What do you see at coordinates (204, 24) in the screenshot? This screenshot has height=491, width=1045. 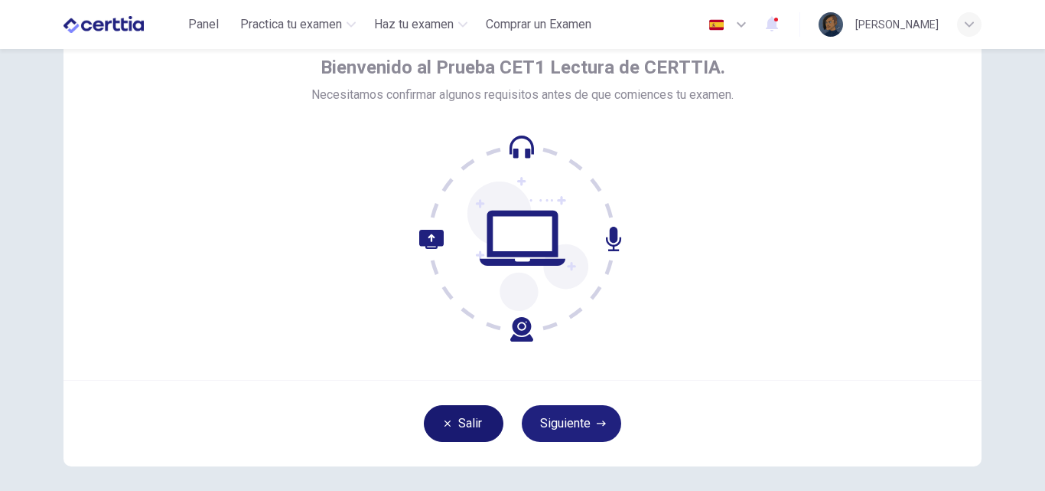 I see `a: Panel` at bounding box center [204, 24].